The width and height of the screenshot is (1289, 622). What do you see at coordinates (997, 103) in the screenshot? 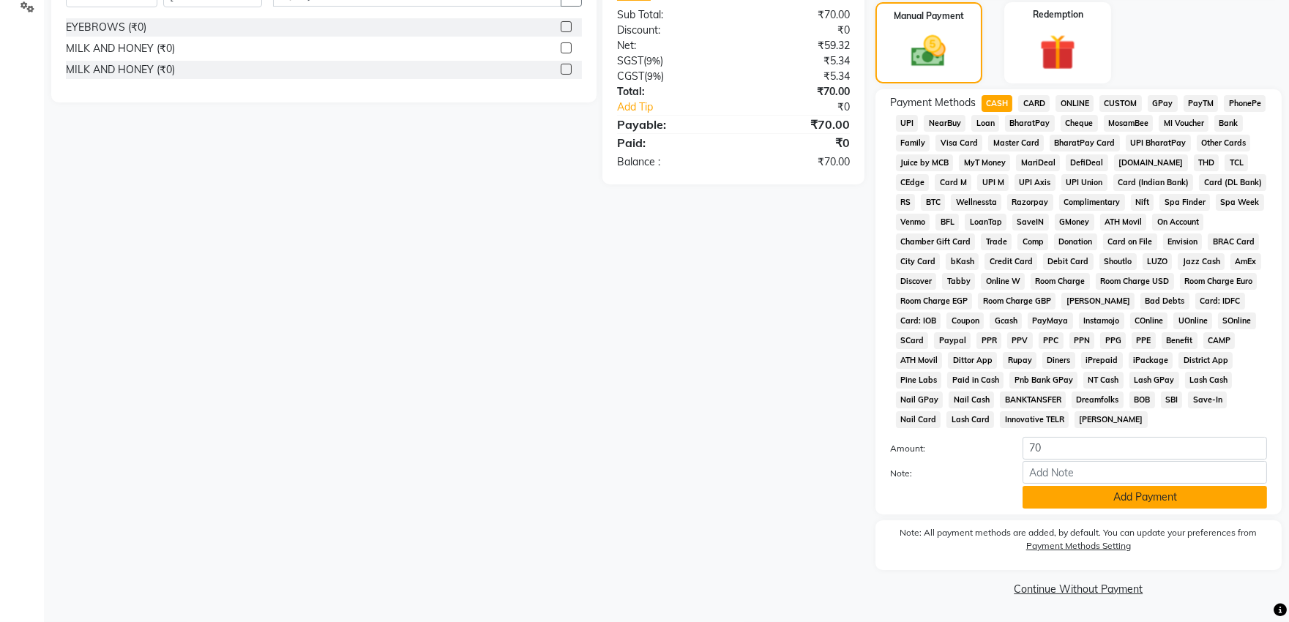
I see `span: CASH` at bounding box center [997, 103].